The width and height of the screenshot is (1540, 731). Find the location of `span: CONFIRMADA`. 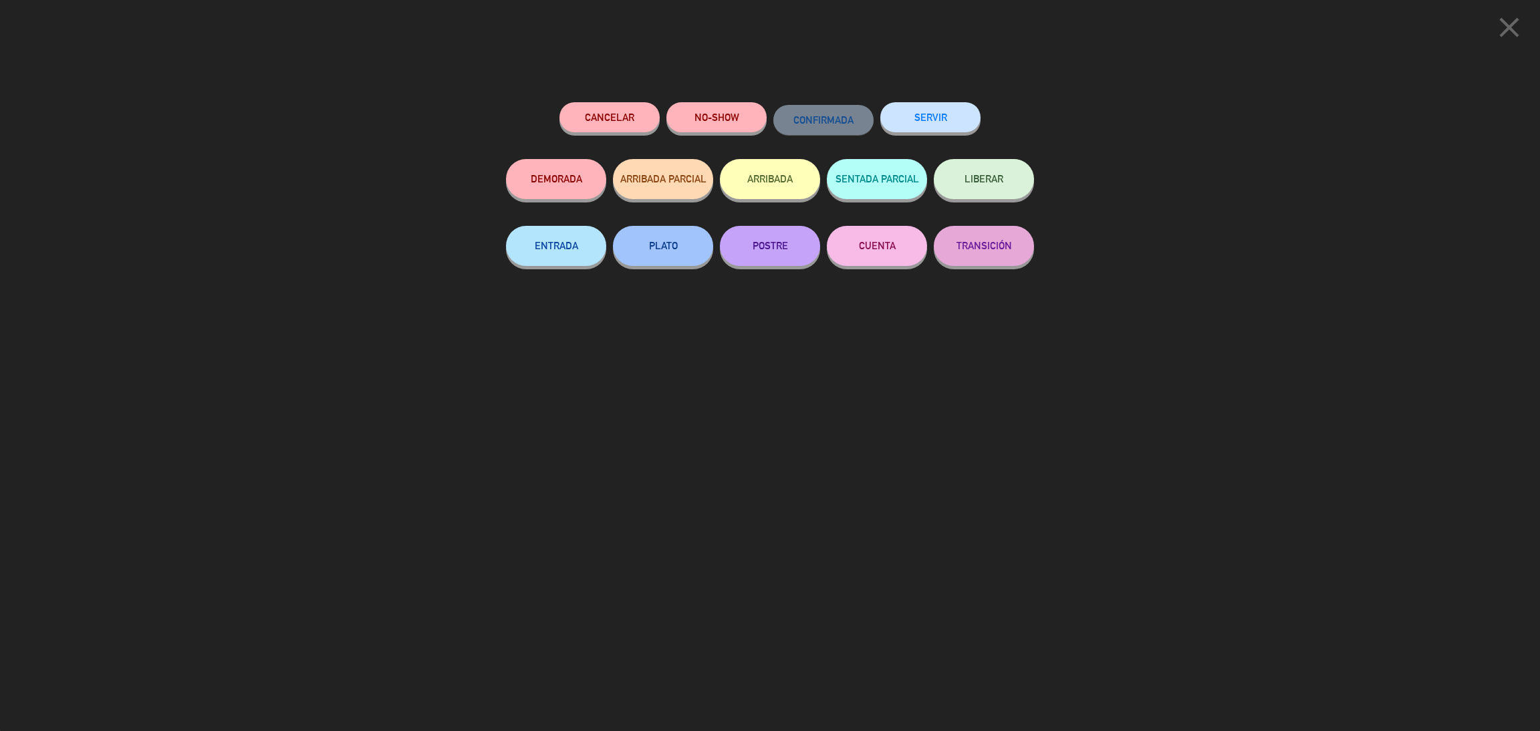

span: CONFIRMADA is located at coordinates (823, 120).